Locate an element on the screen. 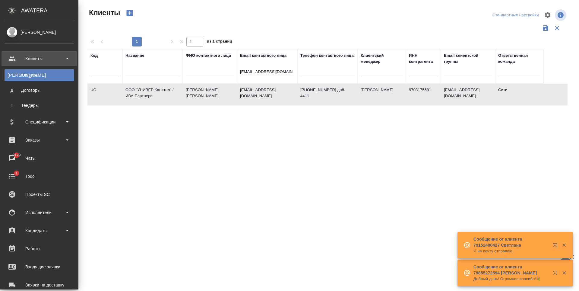  td: 9703175681 is located at coordinates (424, 94).